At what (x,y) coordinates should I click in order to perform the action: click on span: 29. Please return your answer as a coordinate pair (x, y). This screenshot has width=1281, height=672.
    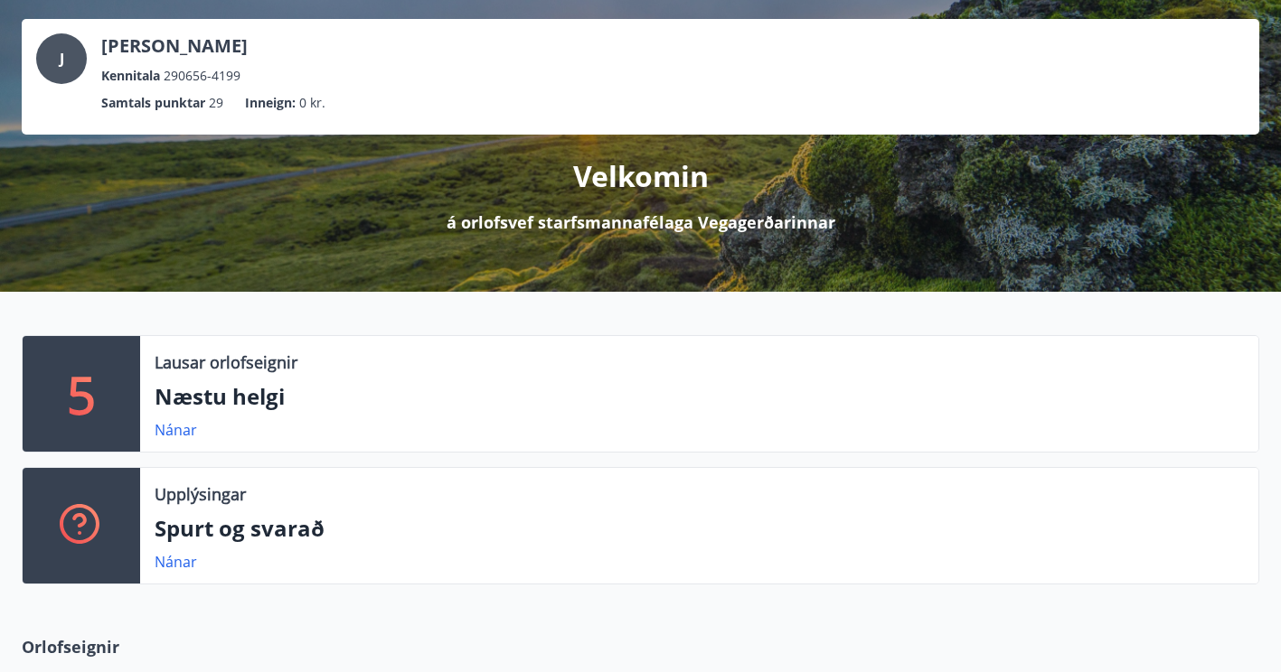
    Looking at the image, I should click on (216, 103).